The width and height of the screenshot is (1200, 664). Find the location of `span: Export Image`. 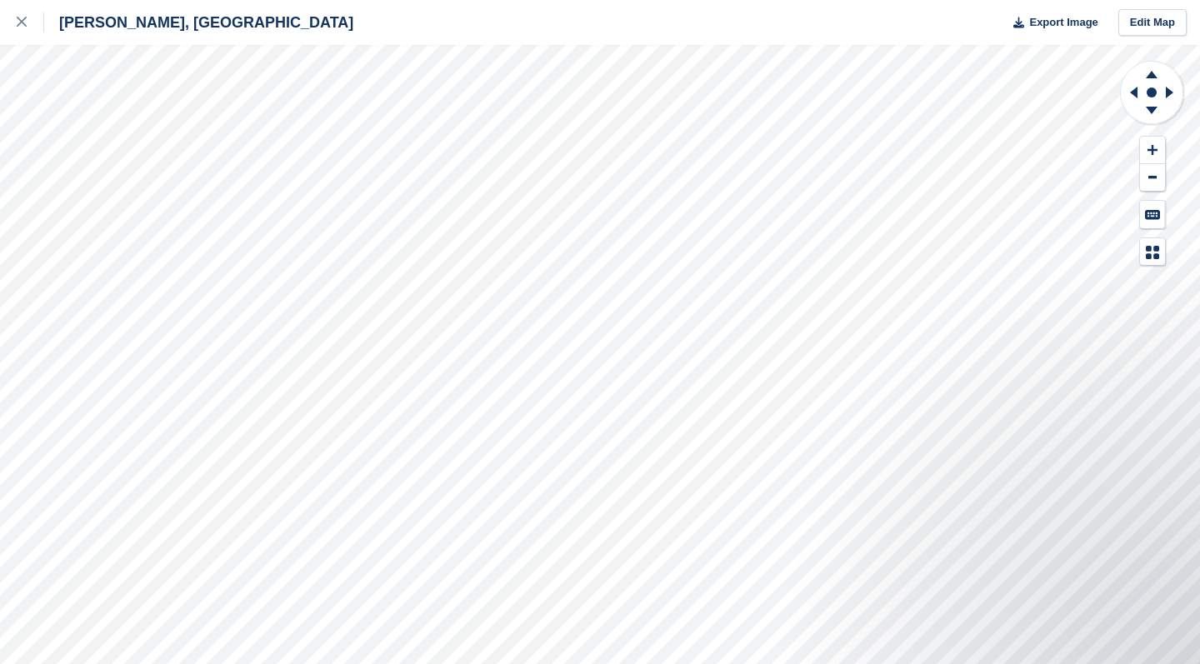

span: Export Image is located at coordinates (1064, 23).